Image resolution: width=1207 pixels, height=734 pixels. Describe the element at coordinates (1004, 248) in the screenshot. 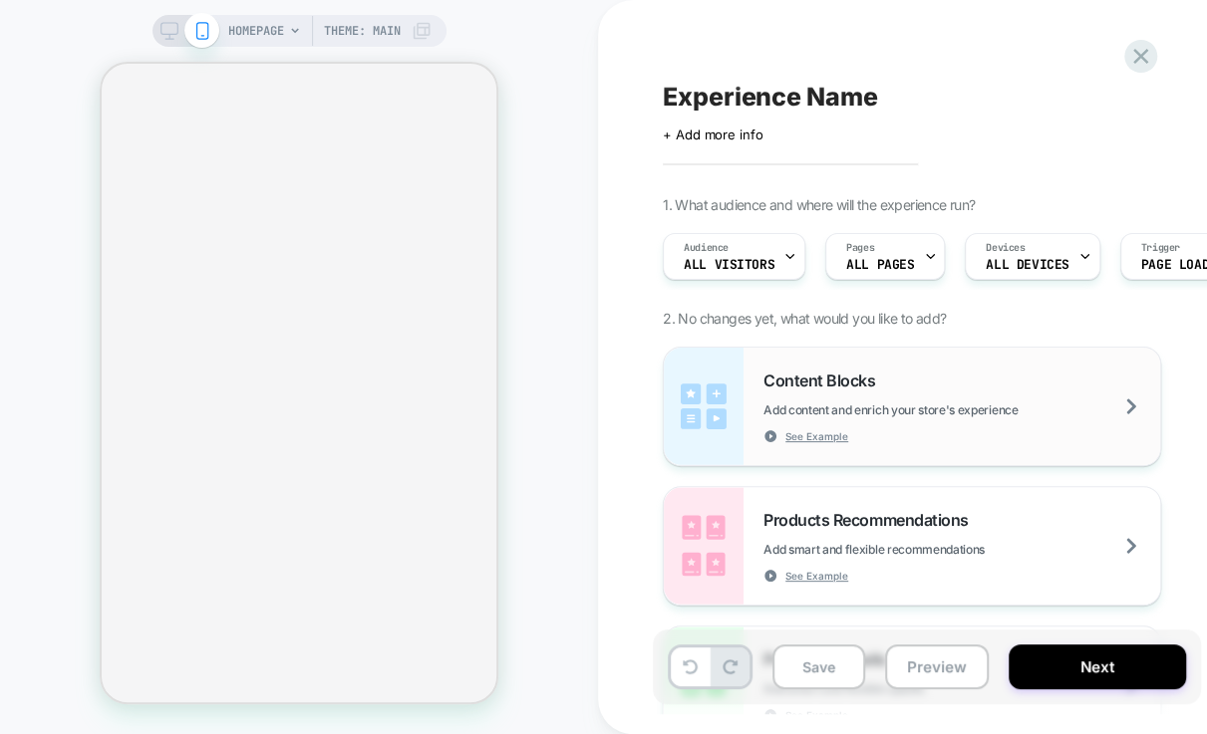

I see `span: Devices` at that location.